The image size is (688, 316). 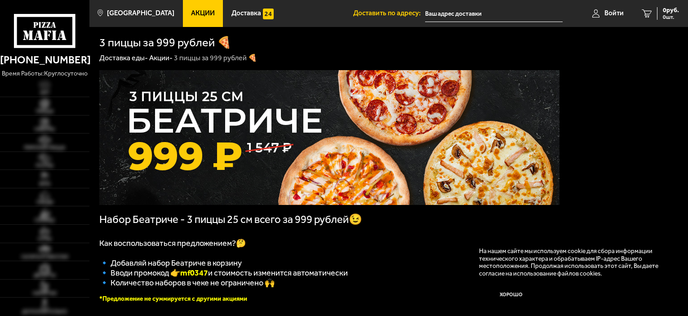 I want to click on p: На нашем сайте мы используем cookie для сбора информации технического характера и обрабатываем IP..., so click(x=572, y=262).